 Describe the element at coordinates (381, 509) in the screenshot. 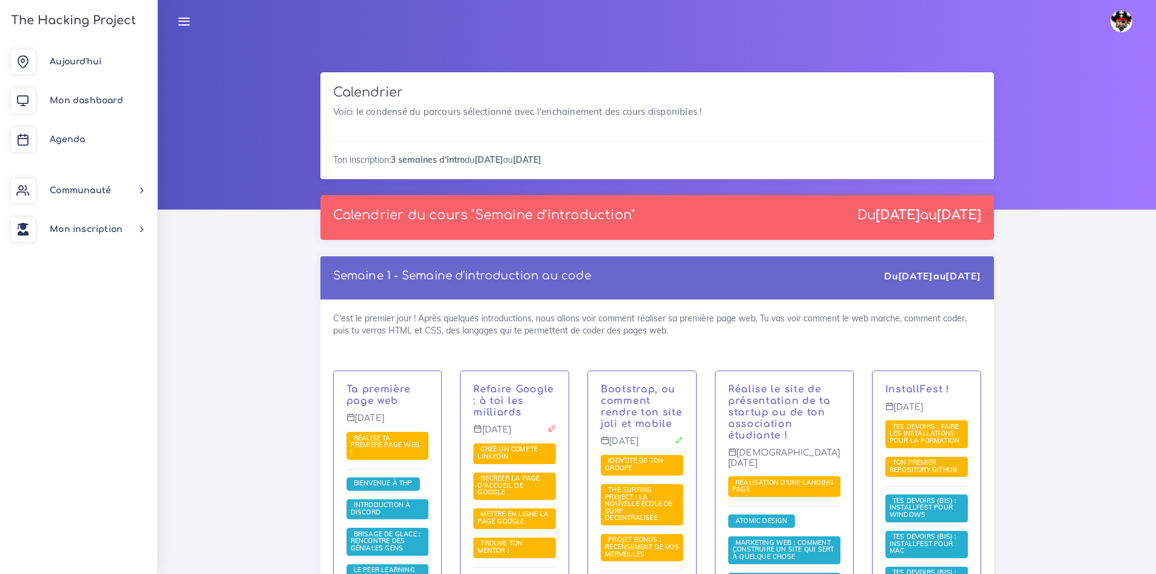

I see `a: Introduction à Discord` at that location.